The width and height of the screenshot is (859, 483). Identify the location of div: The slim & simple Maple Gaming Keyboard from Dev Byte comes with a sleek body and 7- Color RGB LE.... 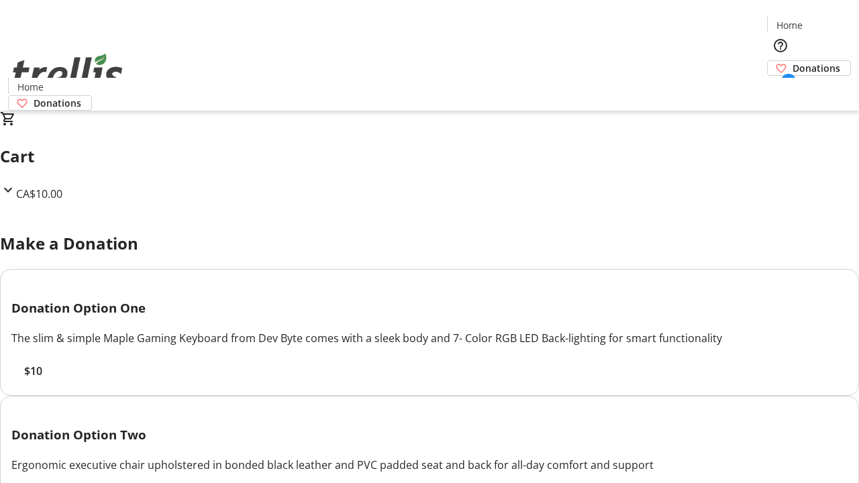
(429, 338).